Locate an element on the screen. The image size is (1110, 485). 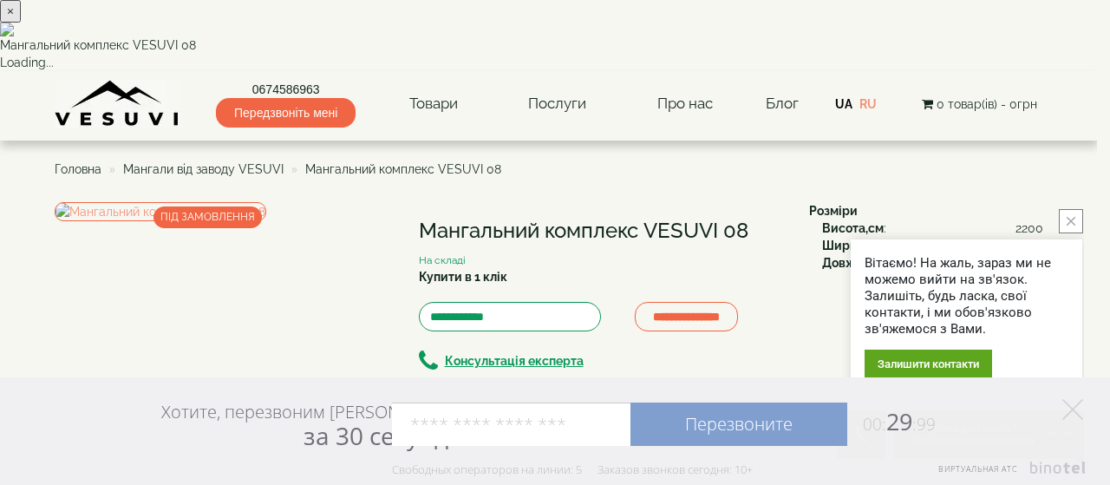
small: На складі is located at coordinates (442, 260).